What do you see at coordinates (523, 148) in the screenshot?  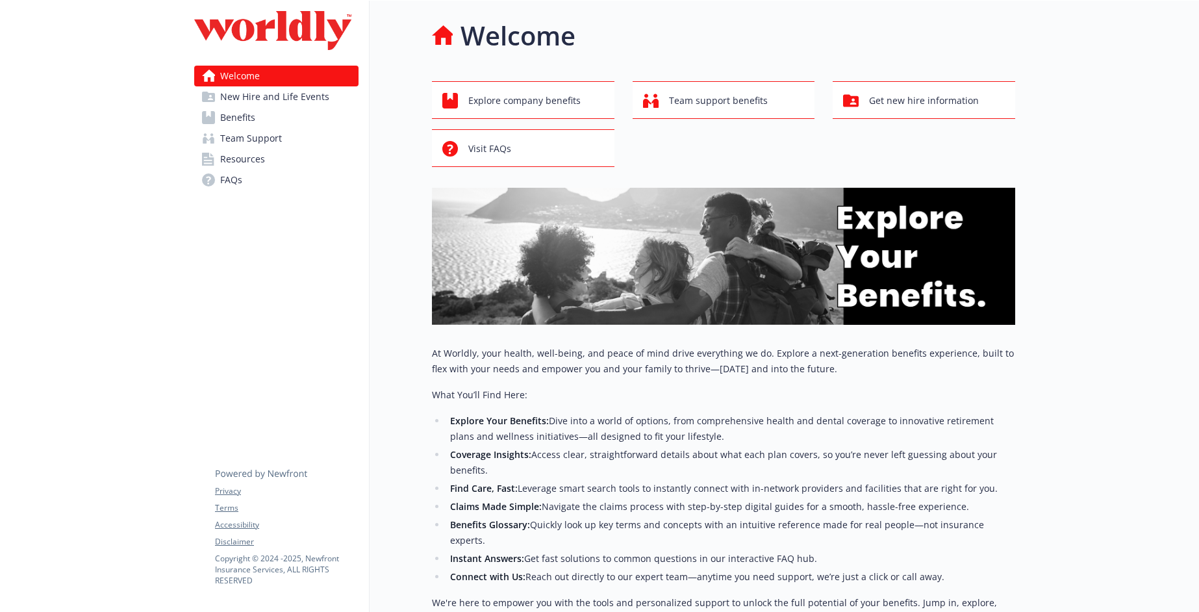 I see `button: Visit FAQs` at bounding box center [523, 148].